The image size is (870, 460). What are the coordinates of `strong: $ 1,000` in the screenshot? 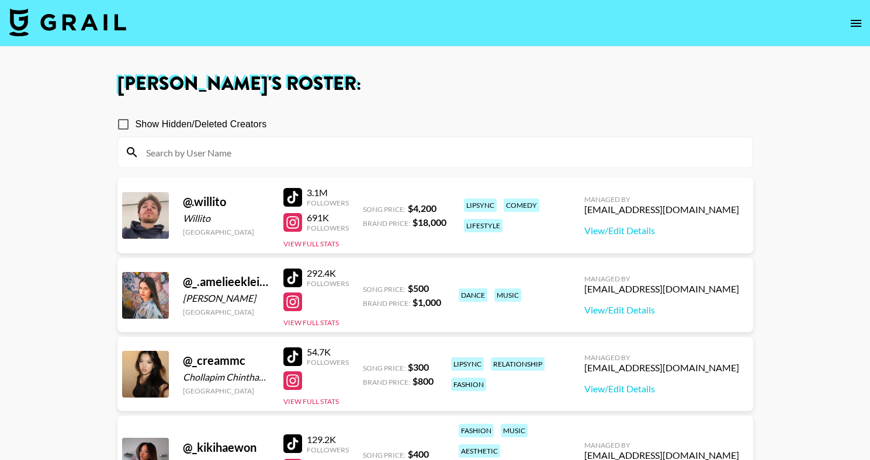 It's located at (426, 302).